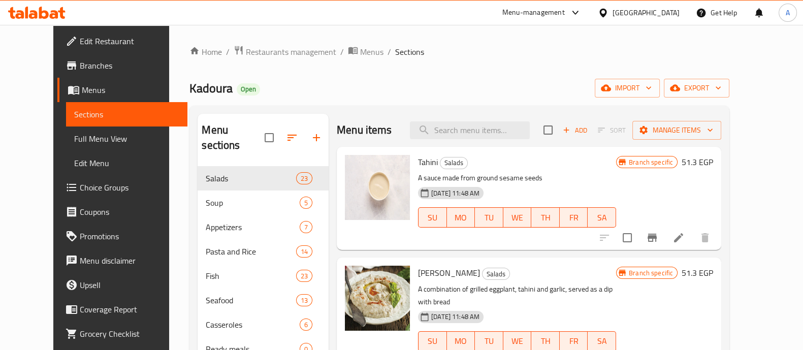 Image resolution: width=803 pixels, height=350 pixels. Describe the element at coordinates (248, 89) in the screenshot. I see `span: Open` at that location.